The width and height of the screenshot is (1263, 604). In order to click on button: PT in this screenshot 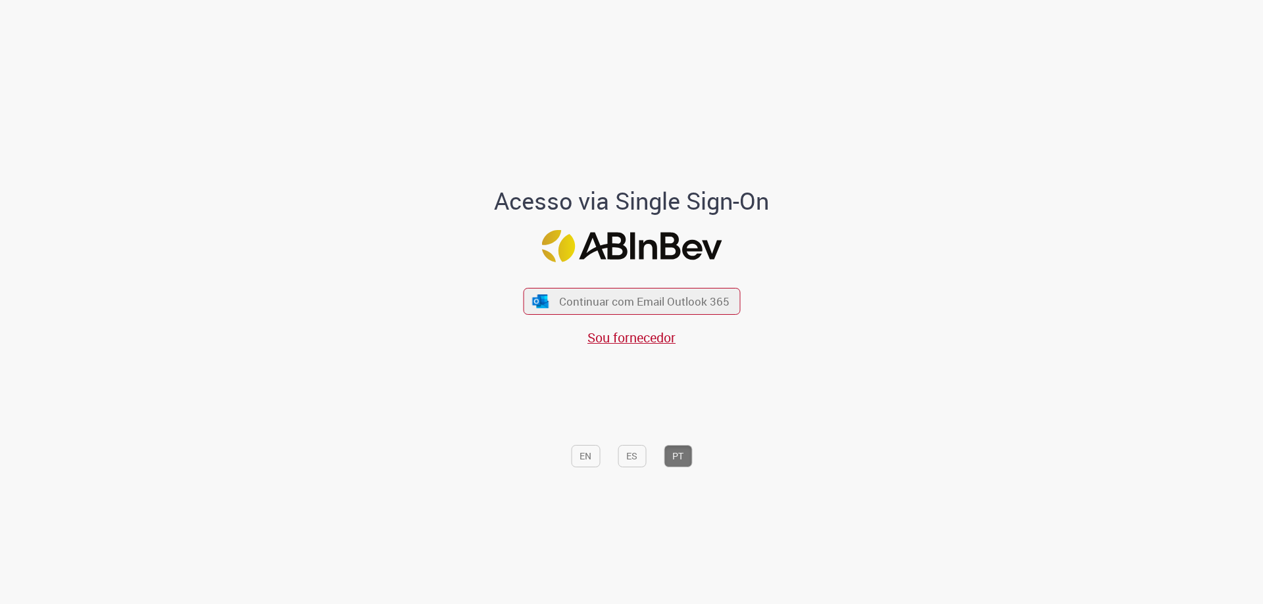, I will do `click(677, 456)`.